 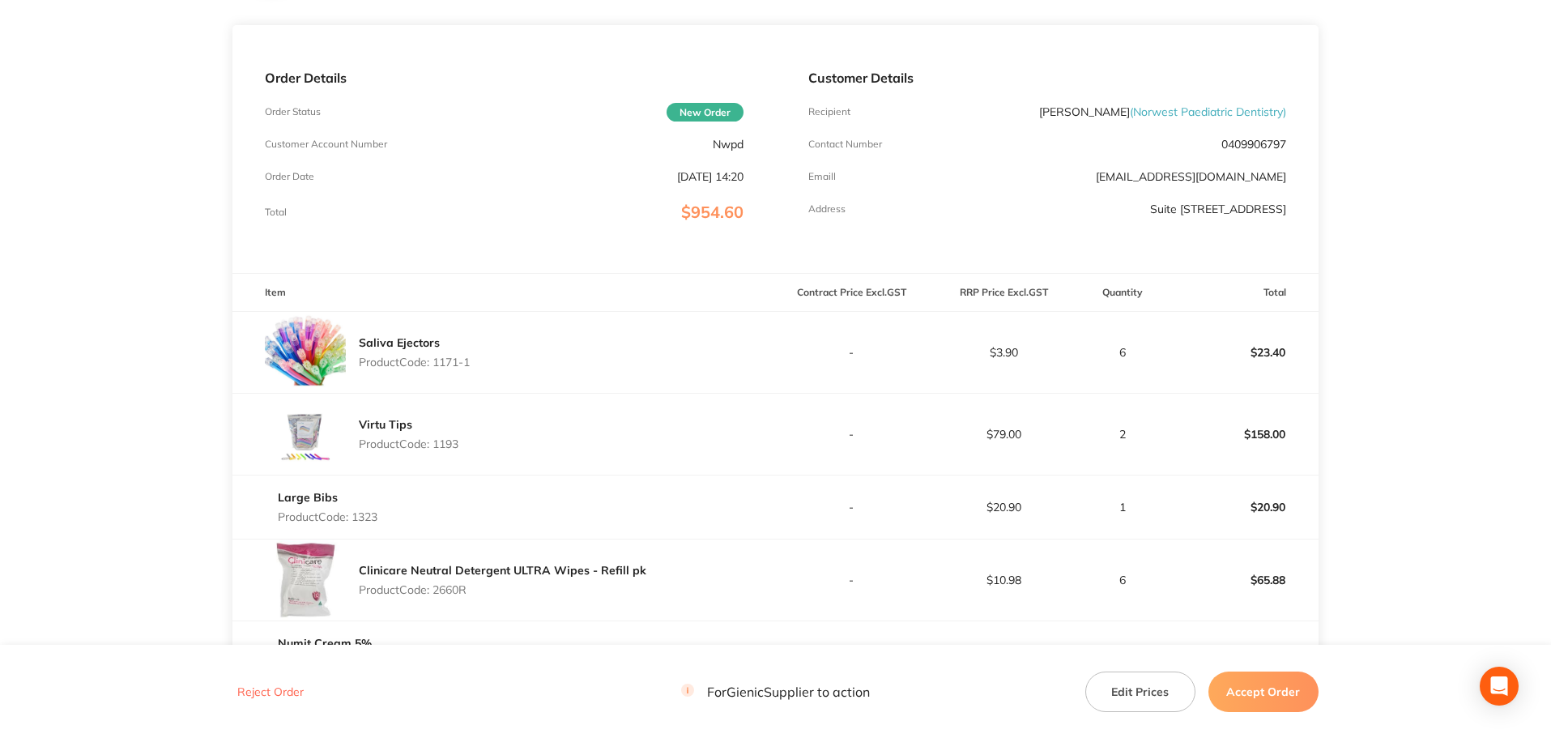 What do you see at coordinates (712, 211) in the screenshot?
I see `span: $954.60` at bounding box center [712, 211].